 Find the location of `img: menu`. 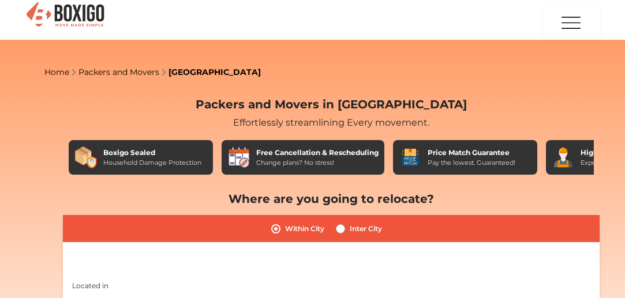

img: menu is located at coordinates (571, 23).